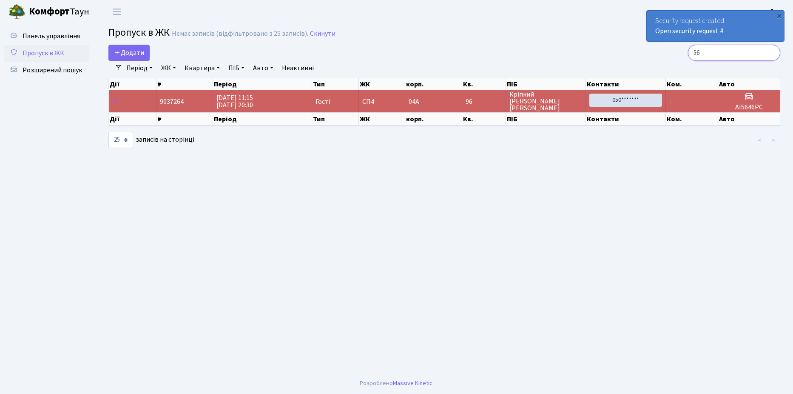 The width and height of the screenshot is (793, 394). I want to click on a: Скинути, so click(323, 34).